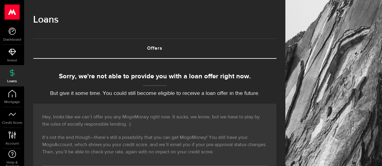 This screenshot has width=382, height=166. What do you see at coordinates (155, 49) in the screenshot?
I see `a: Offers` at bounding box center [155, 49].